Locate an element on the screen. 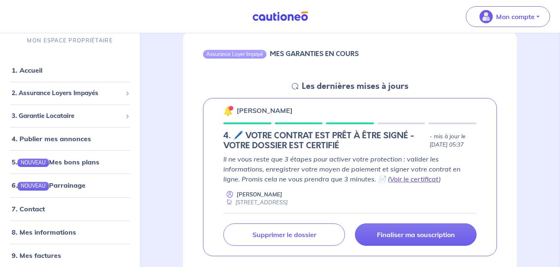 The image size is (560, 267). a: Finaliser ma souscription is located at coordinates (415, 234).